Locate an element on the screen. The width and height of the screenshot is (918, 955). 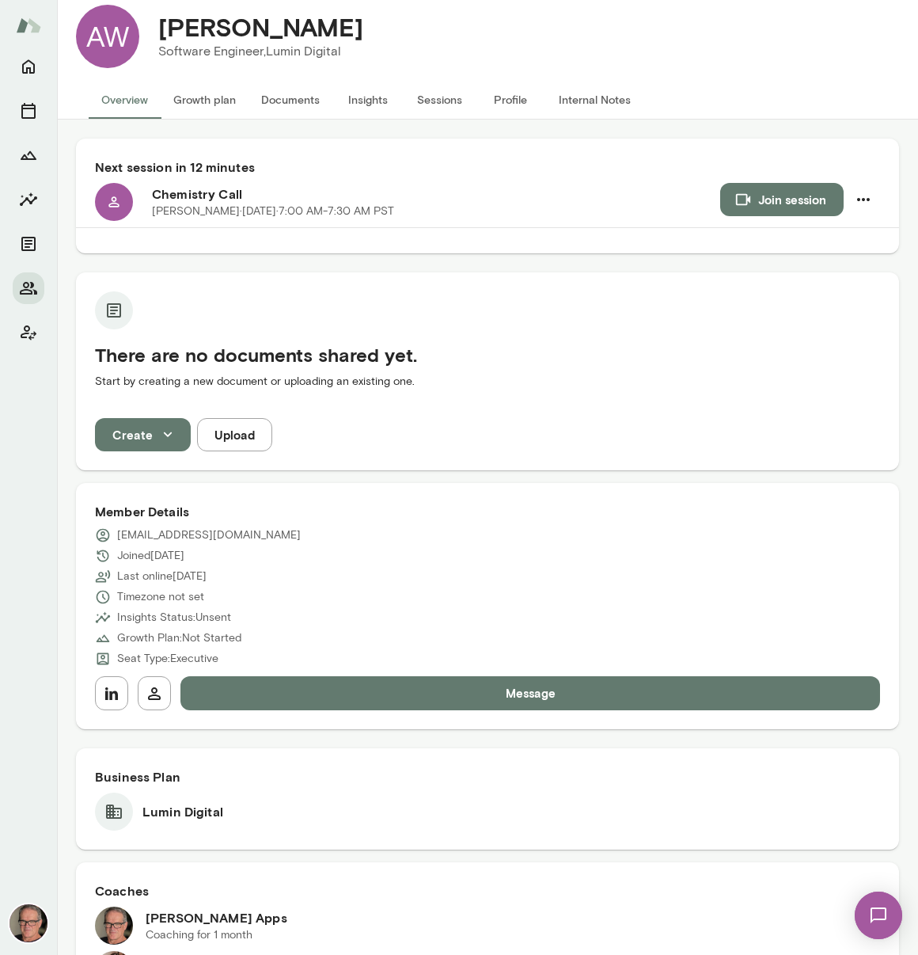
h6: Coaches is located at coordinates (488, 891).